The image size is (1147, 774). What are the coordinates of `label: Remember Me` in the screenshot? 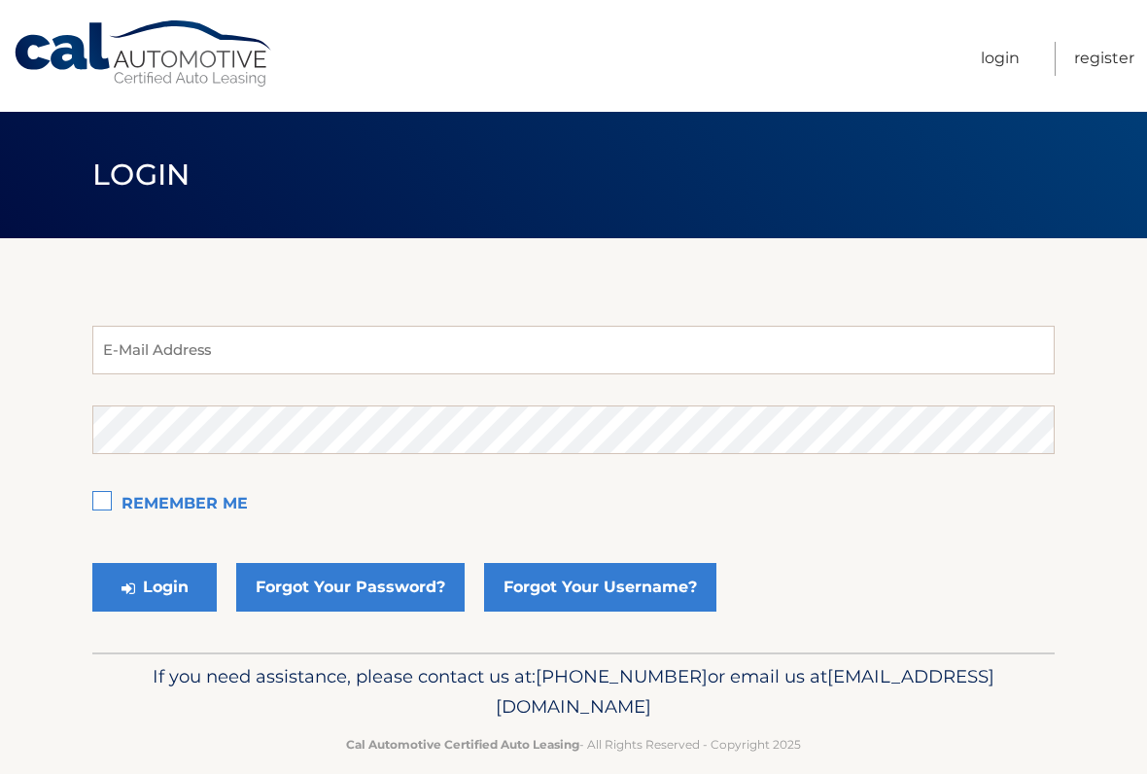 It's located at (574, 505).